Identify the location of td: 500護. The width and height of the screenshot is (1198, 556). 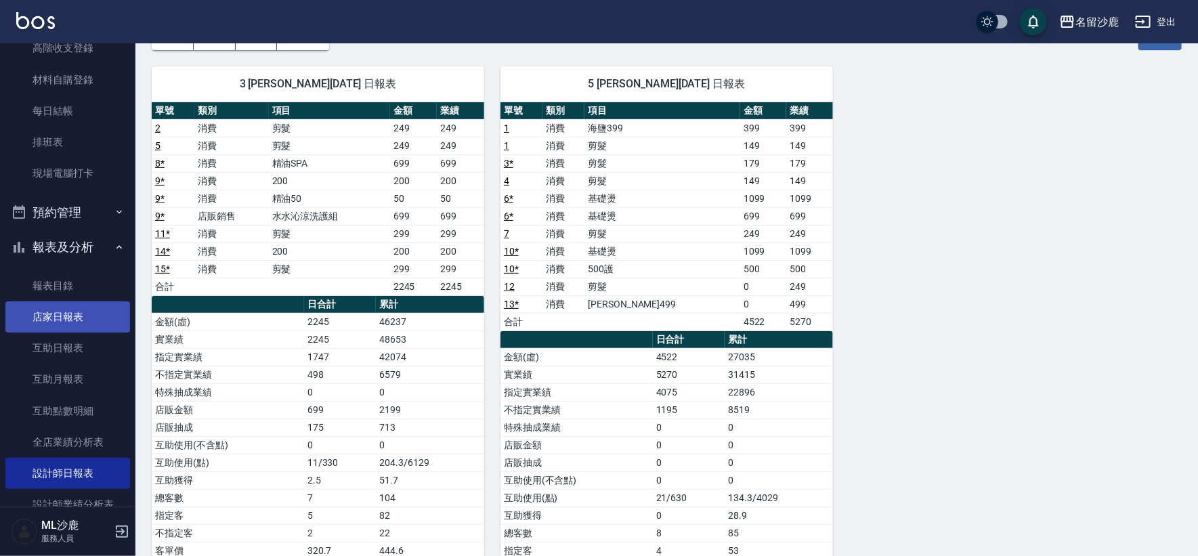
(662, 269).